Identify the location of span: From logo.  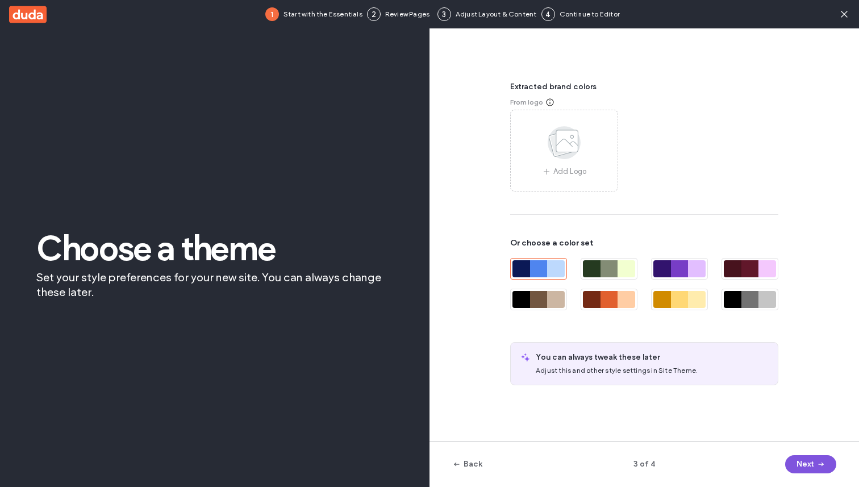
(526, 102).